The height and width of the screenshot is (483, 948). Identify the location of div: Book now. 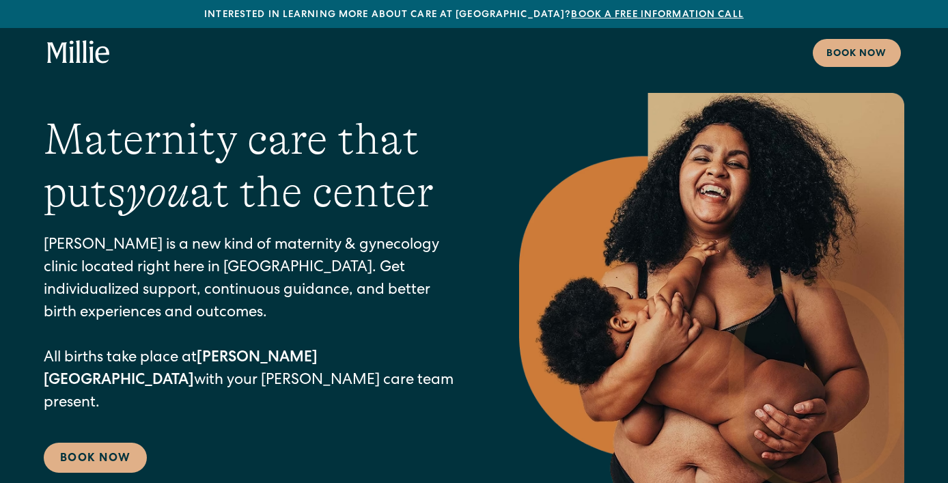
(856, 54).